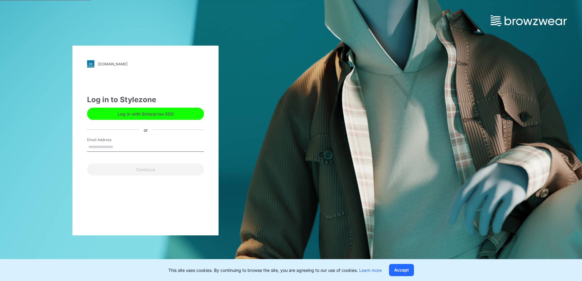 The image size is (582, 281). What do you see at coordinates (108, 140) in the screenshot?
I see `label: Email Address` at bounding box center [108, 140].